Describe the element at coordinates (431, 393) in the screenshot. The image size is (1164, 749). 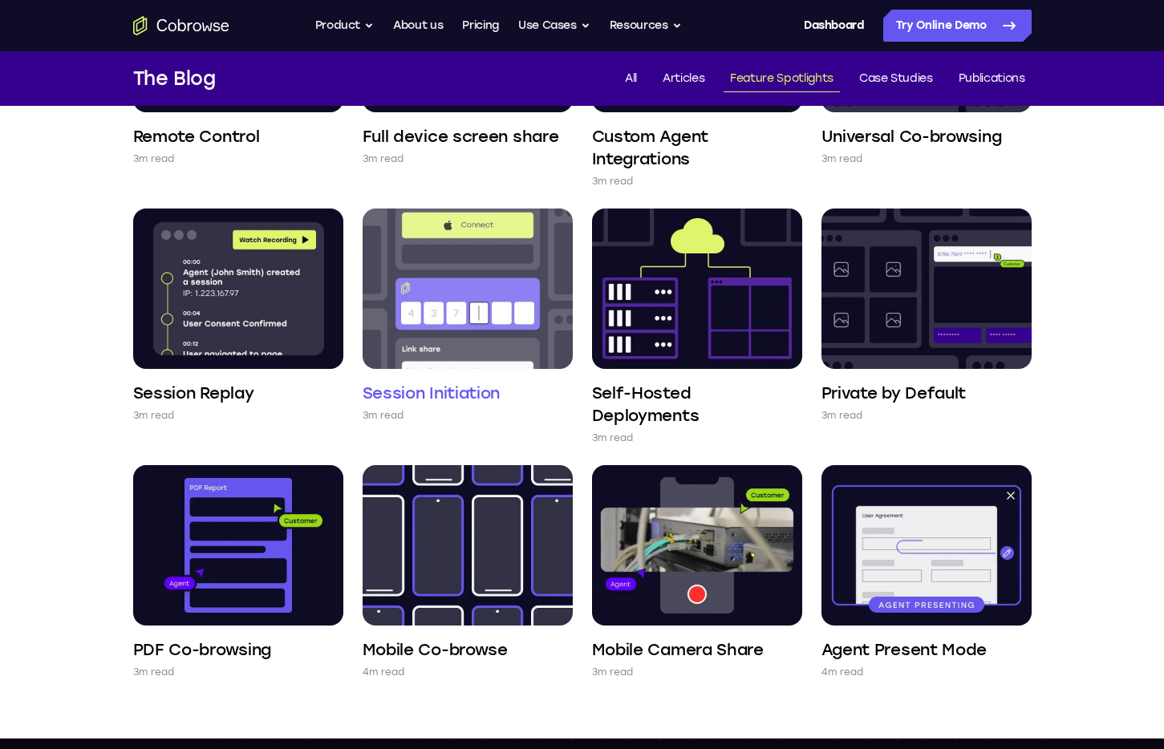
I see `h4: Session Initiation` at that location.